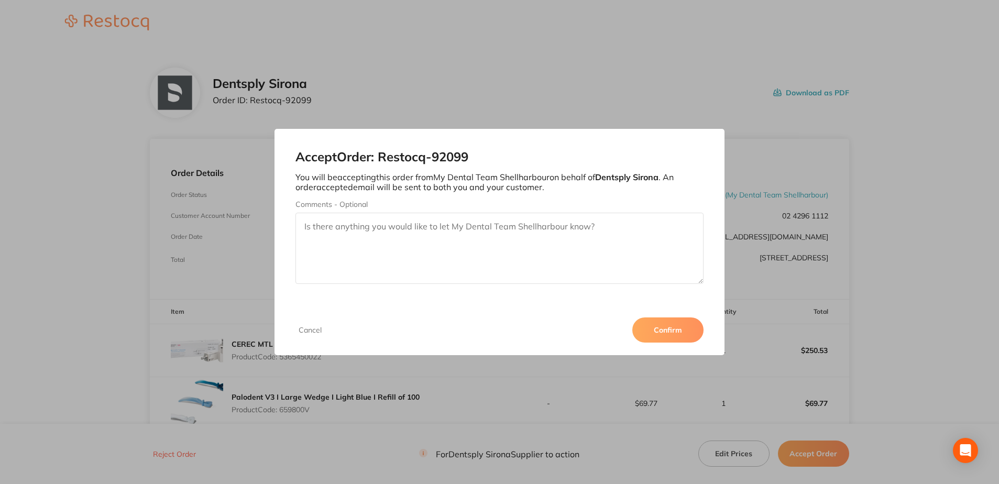 This screenshot has height=484, width=999. Describe the element at coordinates (668, 330) in the screenshot. I see `button: Confirm` at that location.